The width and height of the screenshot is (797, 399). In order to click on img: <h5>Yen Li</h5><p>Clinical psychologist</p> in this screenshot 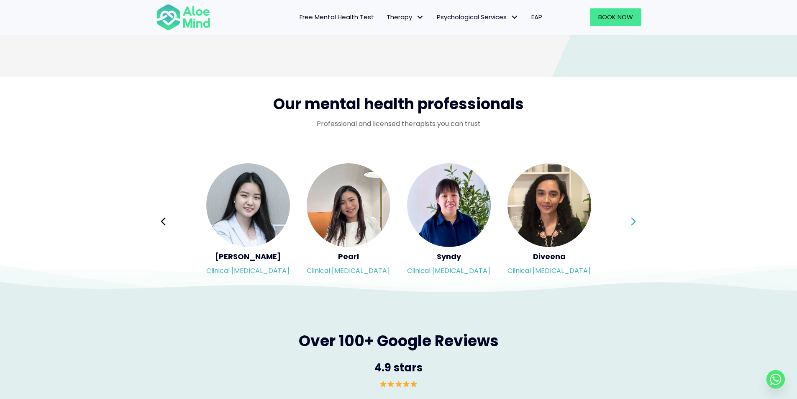, I will do `click(248, 205)`.